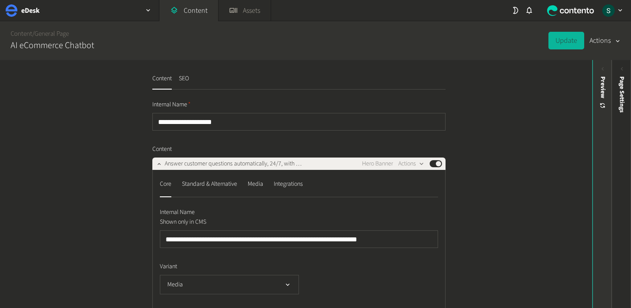  Describe the element at coordinates (566, 41) in the screenshot. I see `button: Update` at that location.